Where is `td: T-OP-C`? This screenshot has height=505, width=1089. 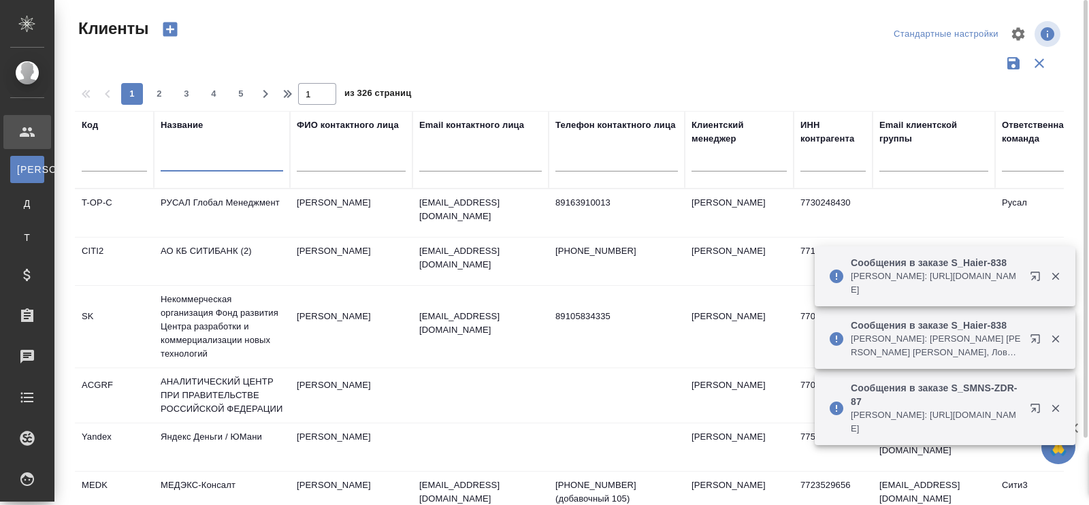 td: T-OP-C is located at coordinates (114, 213).